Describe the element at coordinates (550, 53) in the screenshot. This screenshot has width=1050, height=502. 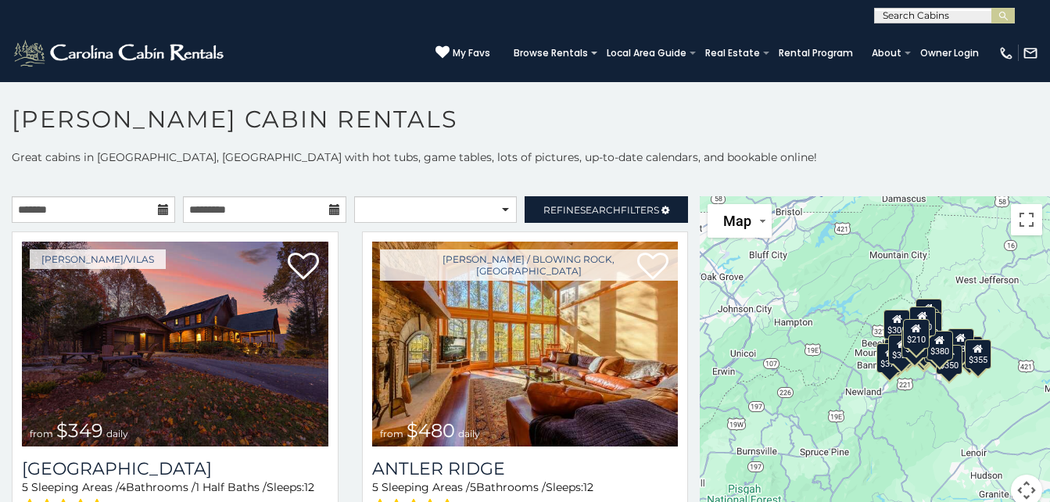
I see `a: Browse Rentals` at that location.